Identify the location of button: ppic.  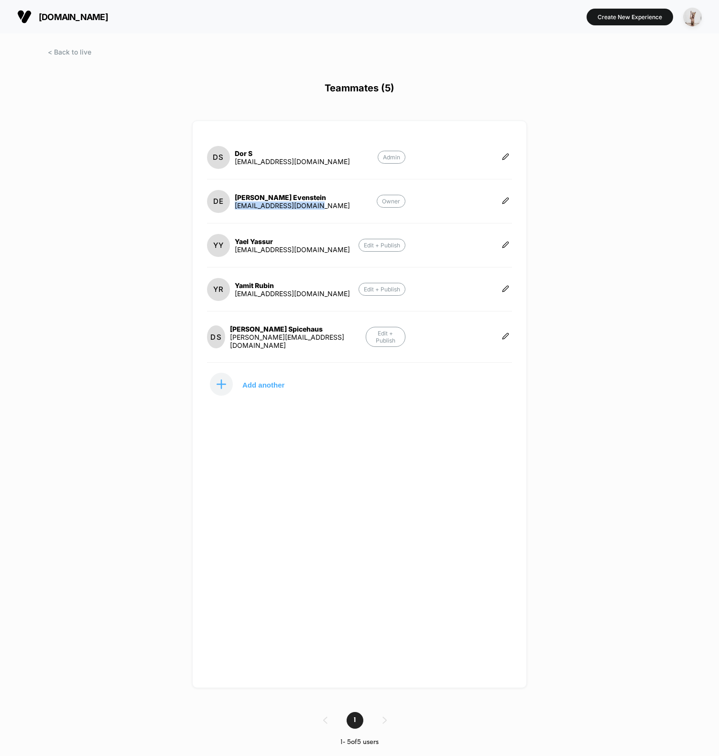
(693, 17).